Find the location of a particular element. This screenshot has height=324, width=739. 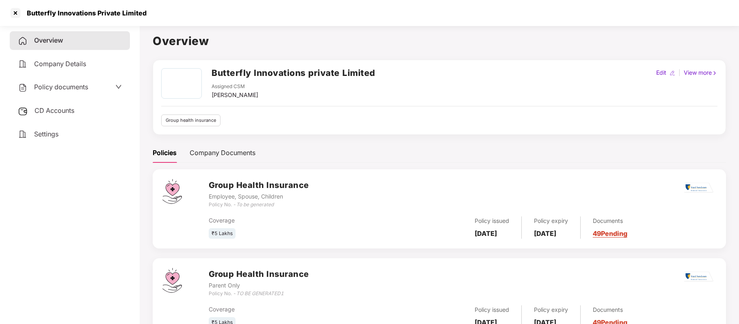

div: View more is located at coordinates (700, 73).